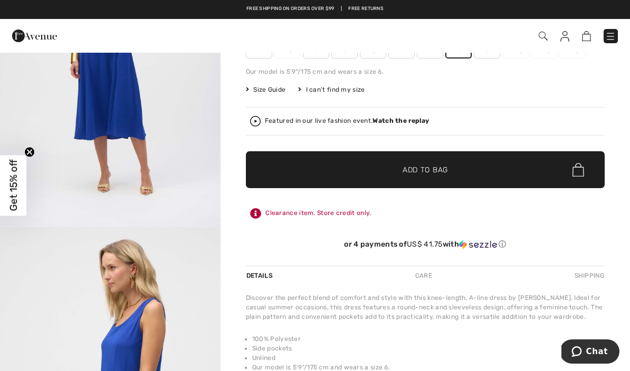  What do you see at coordinates (564, 36) in the screenshot?
I see `img: My Info` at bounding box center [564, 36].